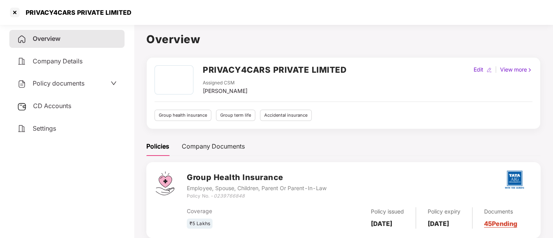 This screenshot has height=238, width=553. What do you see at coordinates (516, 70) in the screenshot?
I see `div: View more` at bounding box center [516, 70].